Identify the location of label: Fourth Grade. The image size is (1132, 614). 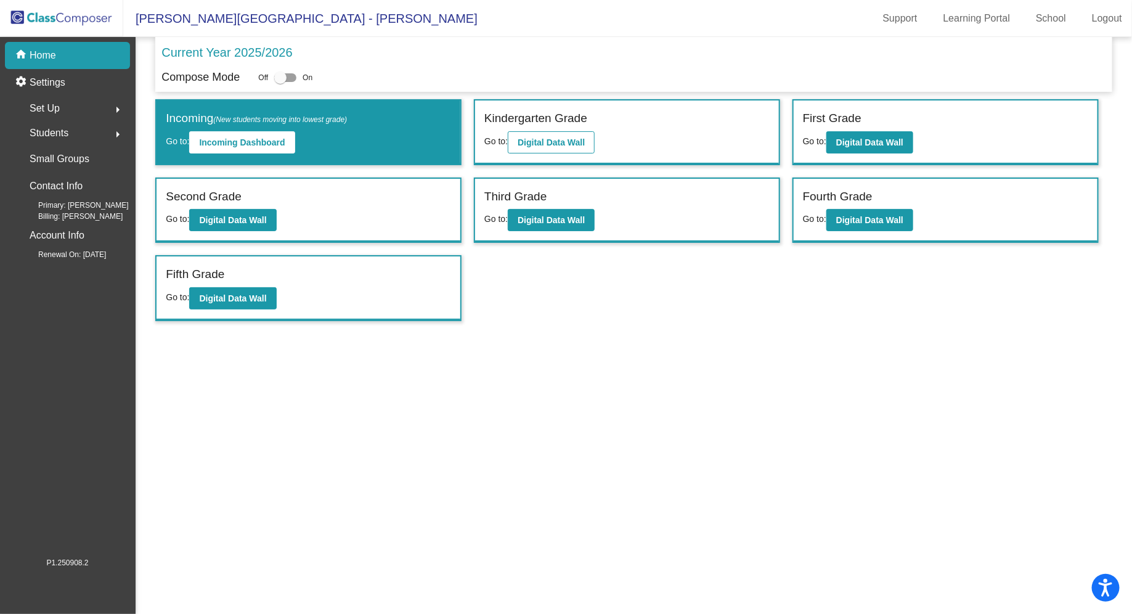
(838, 197).